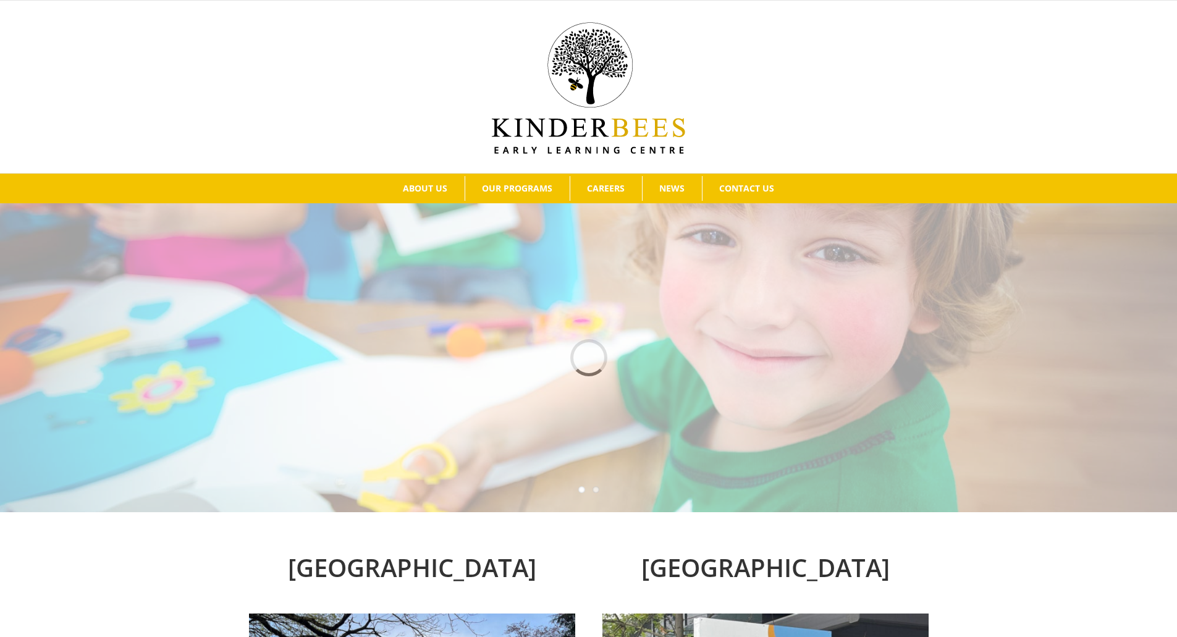 The image size is (1177, 637). Describe the element at coordinates (517, 188) in the screenshot. I see `a: OUR PROGRAMS` at that location.